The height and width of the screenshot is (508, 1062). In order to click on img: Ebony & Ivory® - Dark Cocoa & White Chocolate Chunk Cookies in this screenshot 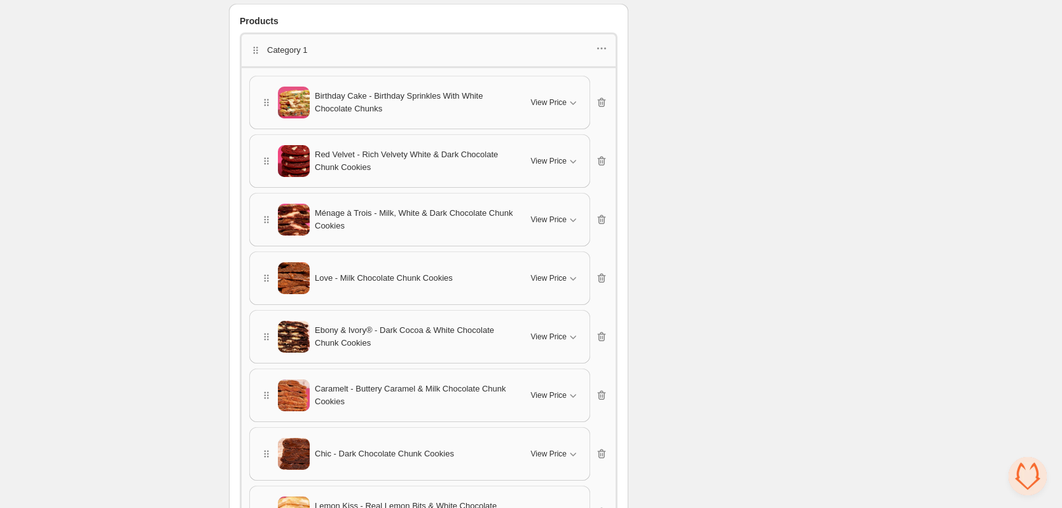, I will do `click(294, 336)`.